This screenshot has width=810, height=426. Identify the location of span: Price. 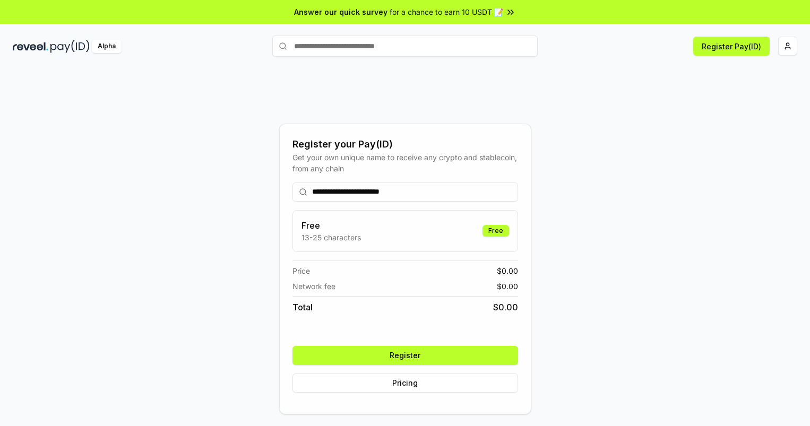
(301, 271).